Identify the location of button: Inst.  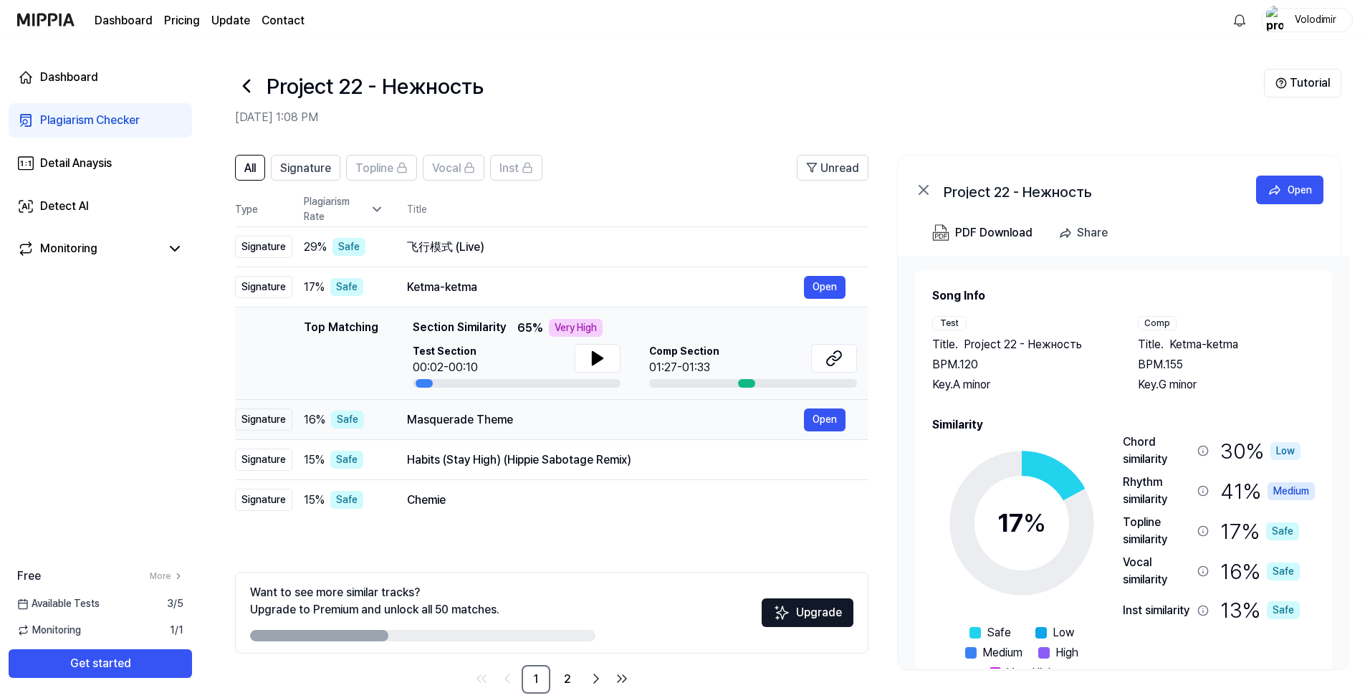
(516, 168).